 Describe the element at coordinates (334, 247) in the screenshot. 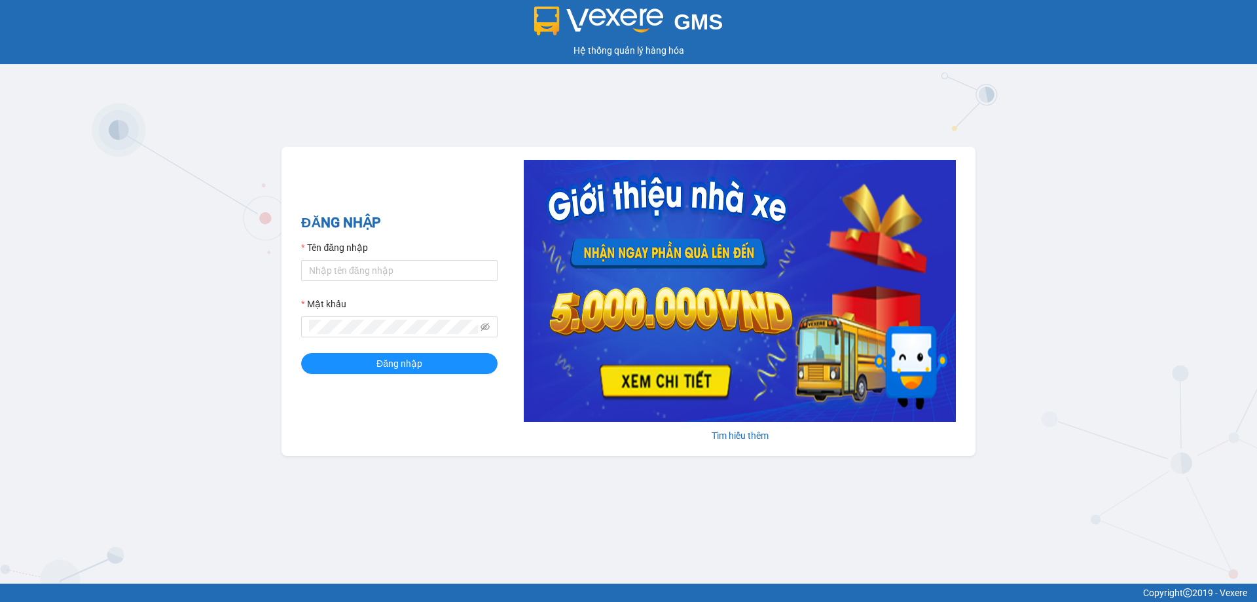

I see `label: Tên đăng nhập` at that location.